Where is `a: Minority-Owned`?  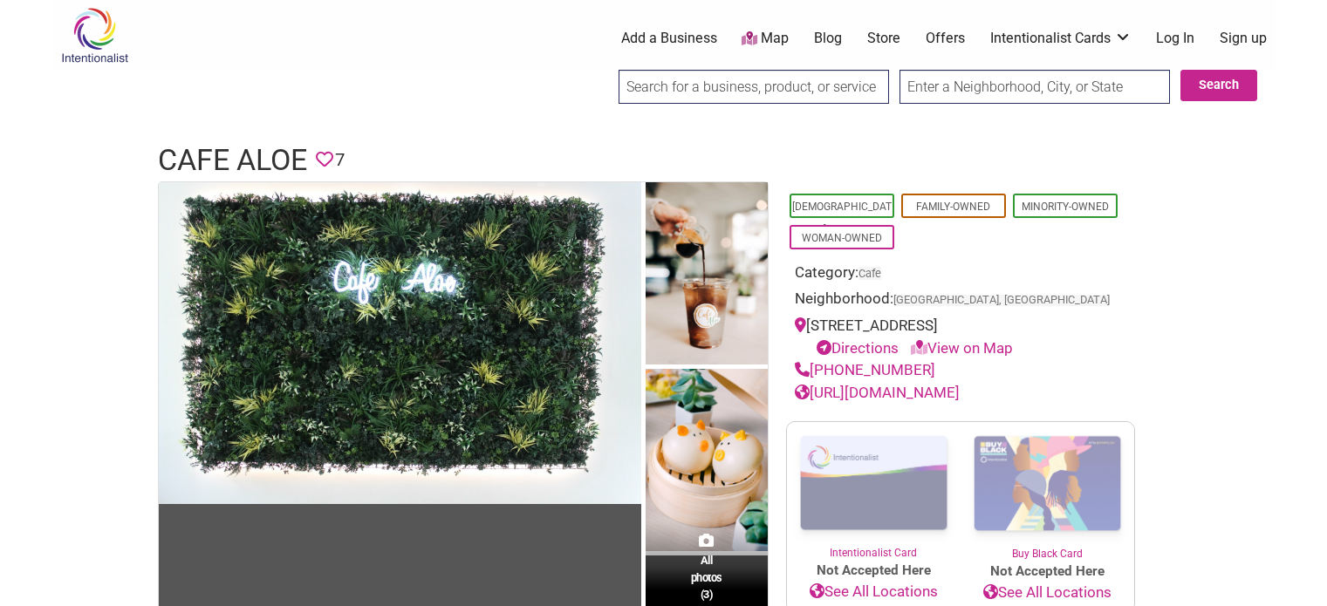 a: Minority-Owned is located at coordinates (1065, 207).